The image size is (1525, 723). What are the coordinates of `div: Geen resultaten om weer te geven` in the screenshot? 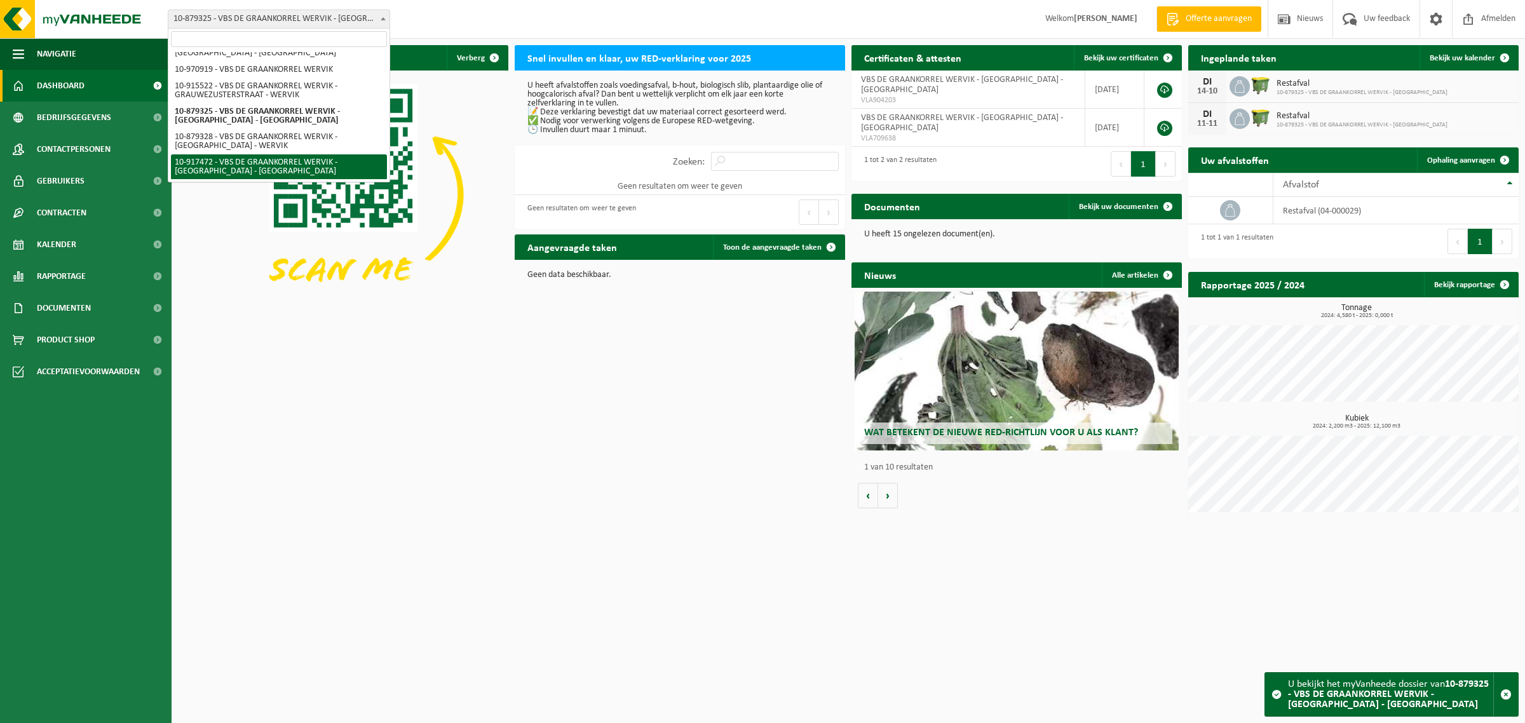 It's located at (578, 212).